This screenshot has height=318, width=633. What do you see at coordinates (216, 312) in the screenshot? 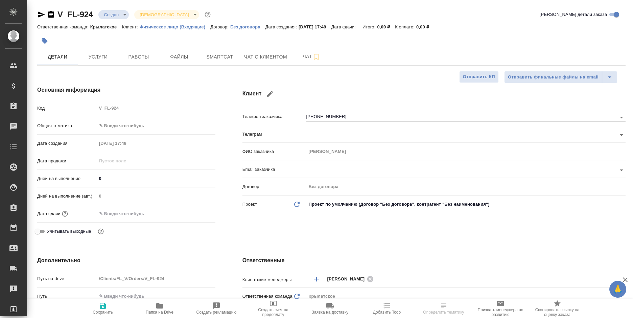
I see `span: Создать рекламацию` at bounding box center [216, 312].